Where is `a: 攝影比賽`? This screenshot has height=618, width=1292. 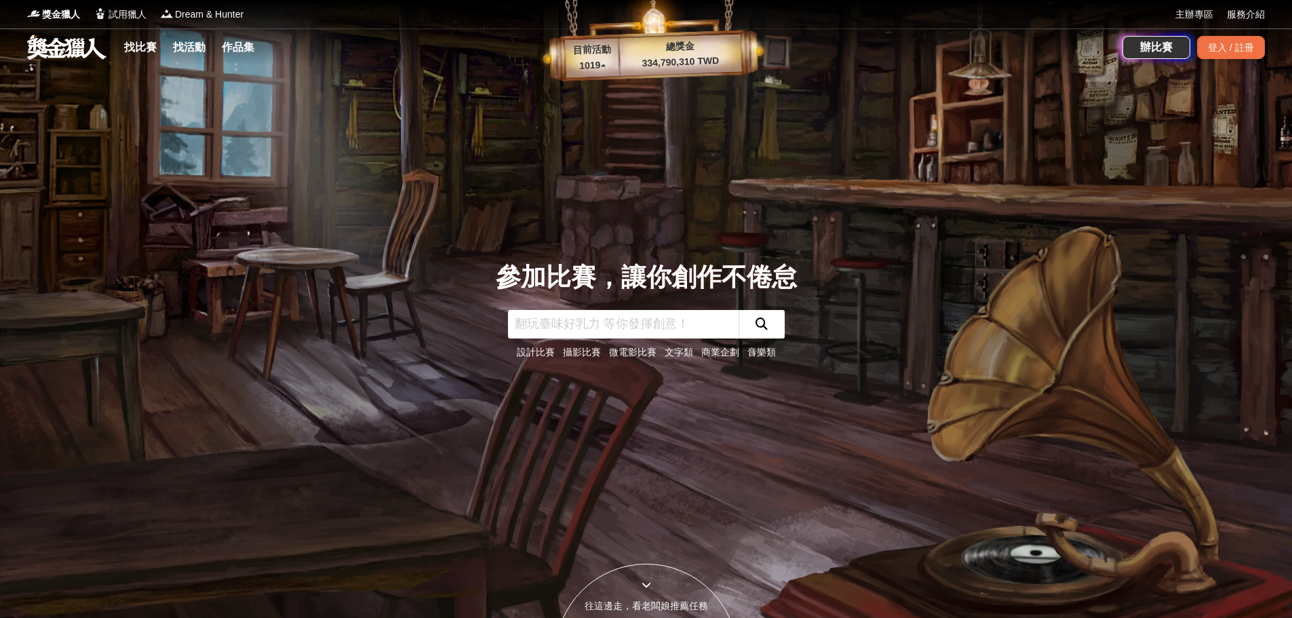 a: 攝影比賽 is located at coordinates (582, 352).